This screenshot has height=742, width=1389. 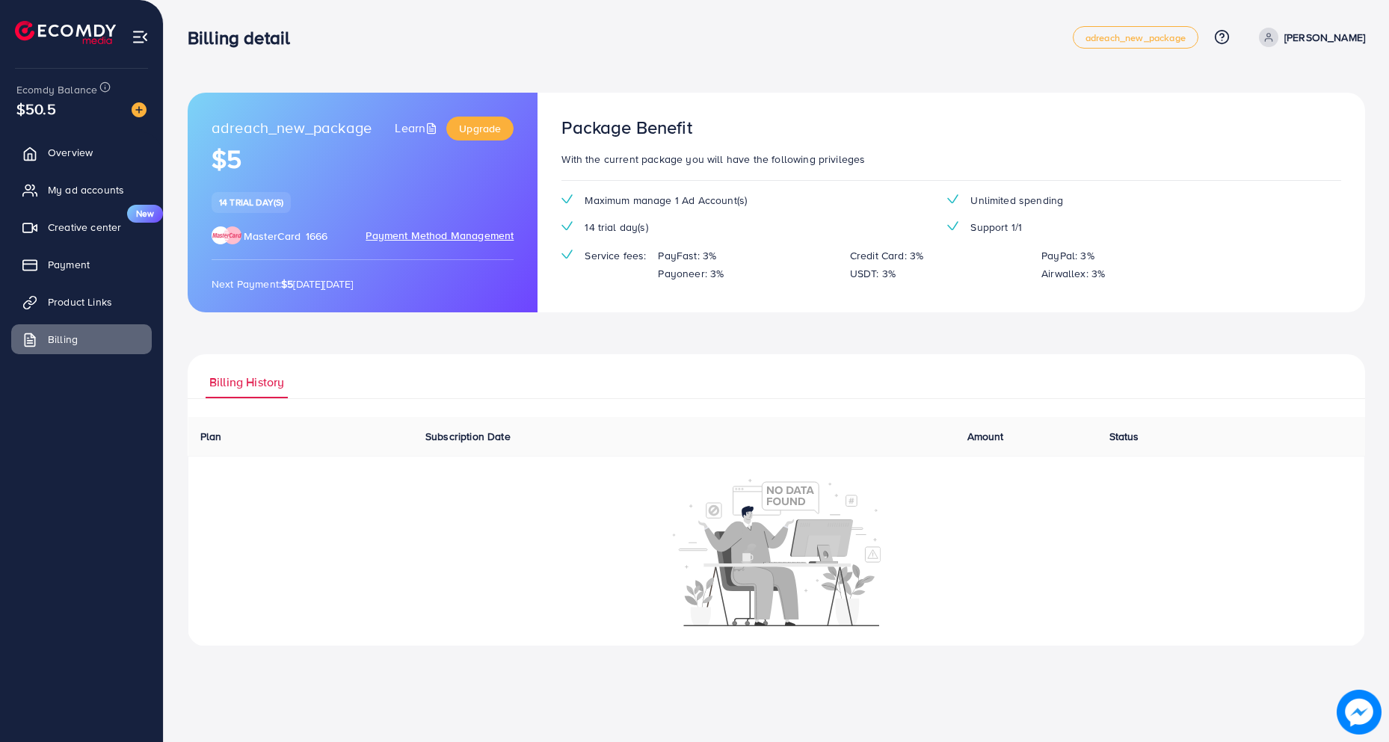 I want to click on span: Payment Method Management, so click(x=439, y=236).